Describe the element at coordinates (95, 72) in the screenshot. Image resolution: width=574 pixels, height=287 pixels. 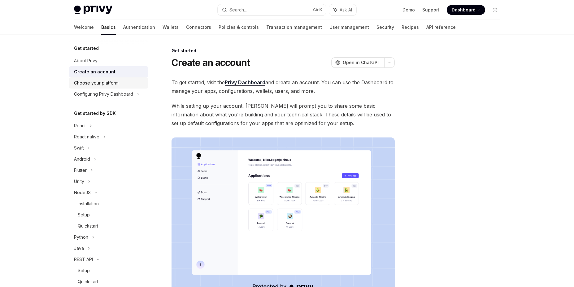
I see `div: Create an account` at that location.